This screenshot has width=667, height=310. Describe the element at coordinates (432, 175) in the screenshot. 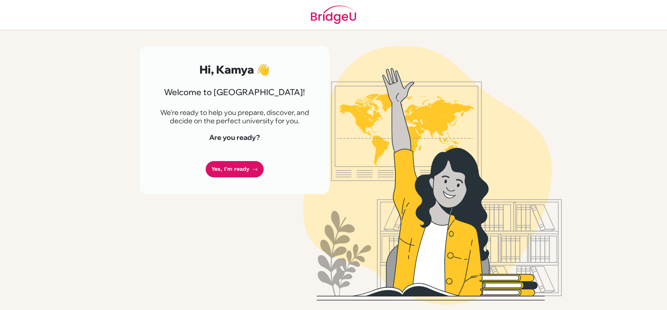

I see `img: Welcome to Bridge U` at that location.